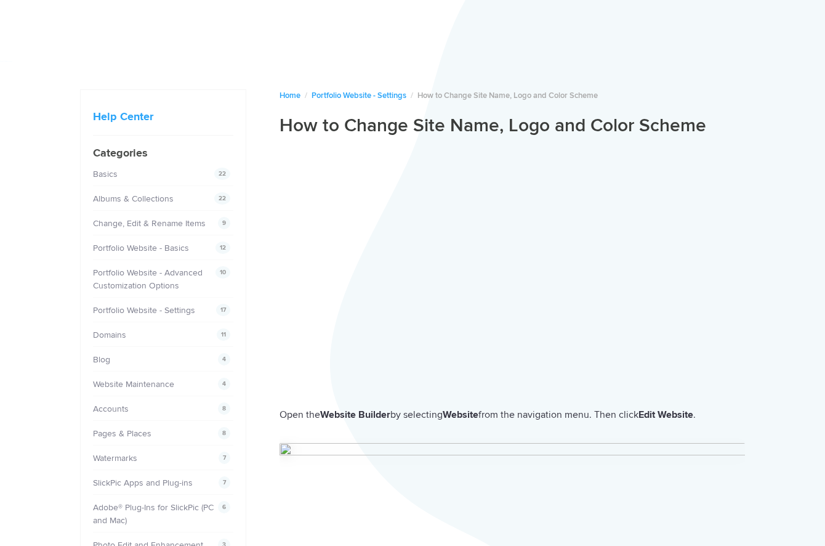 The height and width of the screenshot is (546, 825). Describe the element at coordinates (223, 310) in the screenshot. I see `span: 17` at that location.